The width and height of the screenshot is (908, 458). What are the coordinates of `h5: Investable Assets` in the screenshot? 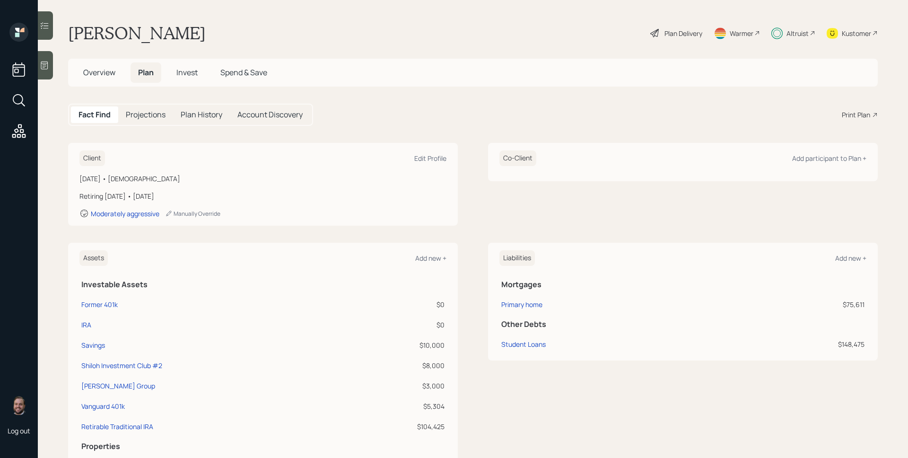 It's located at (263, 284).